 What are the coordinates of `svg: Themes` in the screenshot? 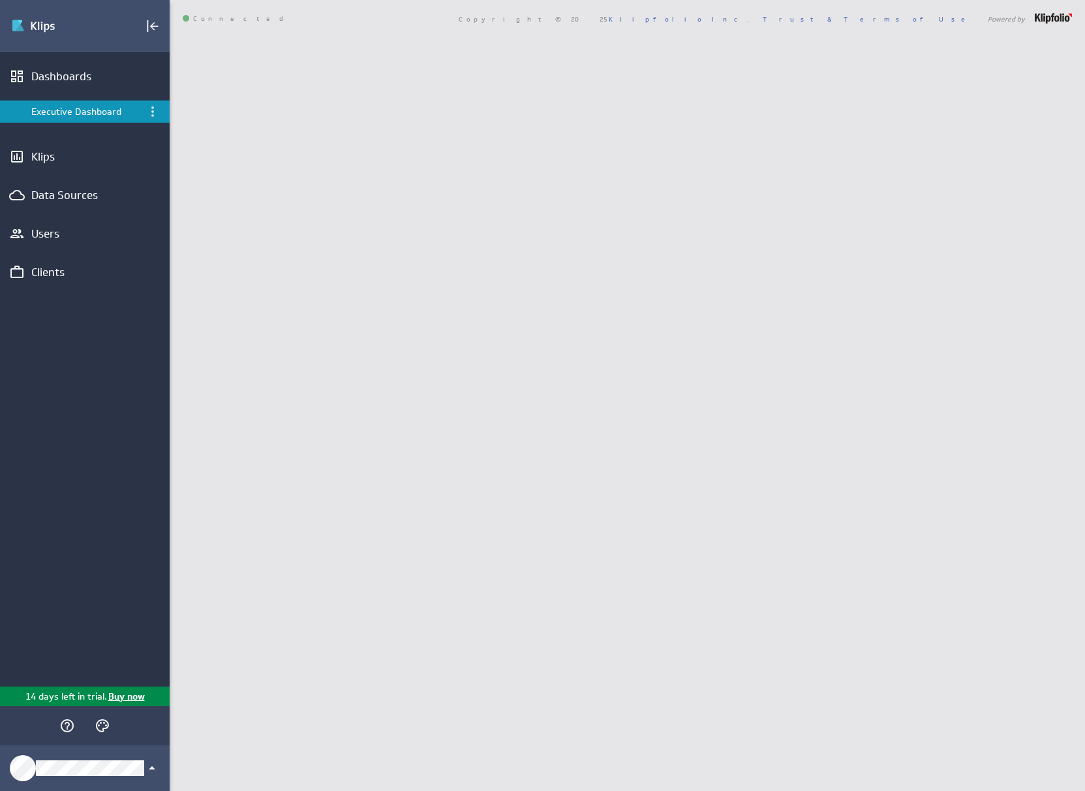 It's located at (102, 726).